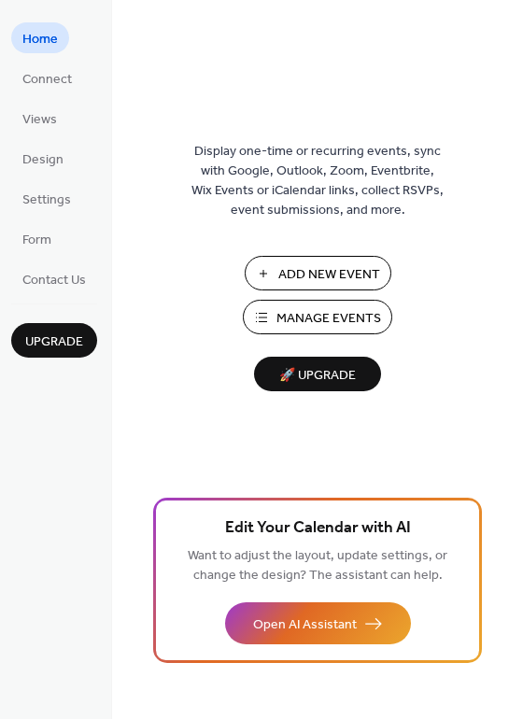 The height and width of the screenshot is (719, 523). I want to click on a: Settings, so click(47, 198).